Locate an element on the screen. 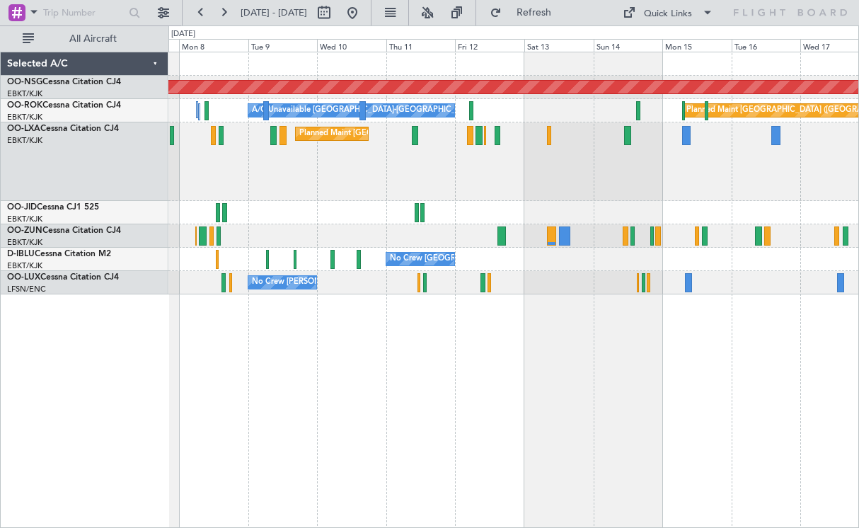 This screenshot has height=528, width=859. span: OO-LUX is located at coordinates (23, 277).